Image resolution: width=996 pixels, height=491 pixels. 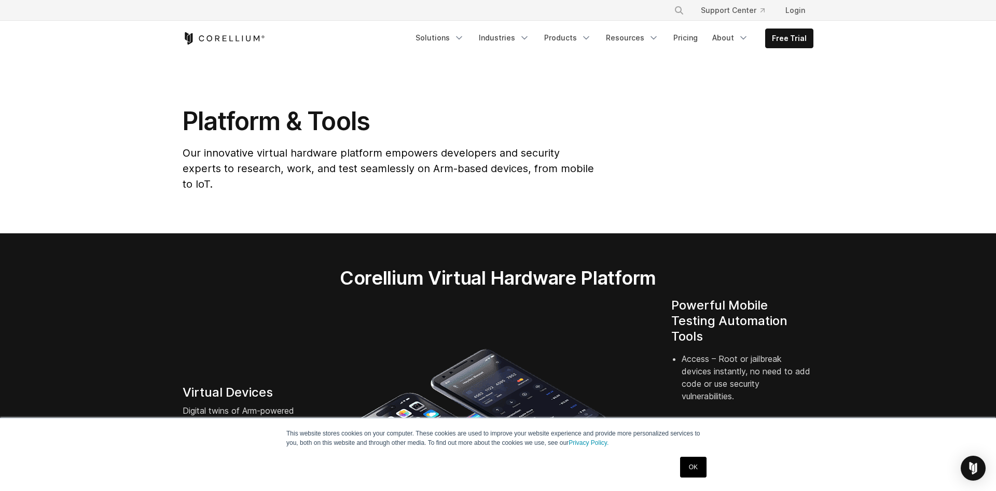 I want to click on h1: Platform & Tools, so click(x=389, y=121).